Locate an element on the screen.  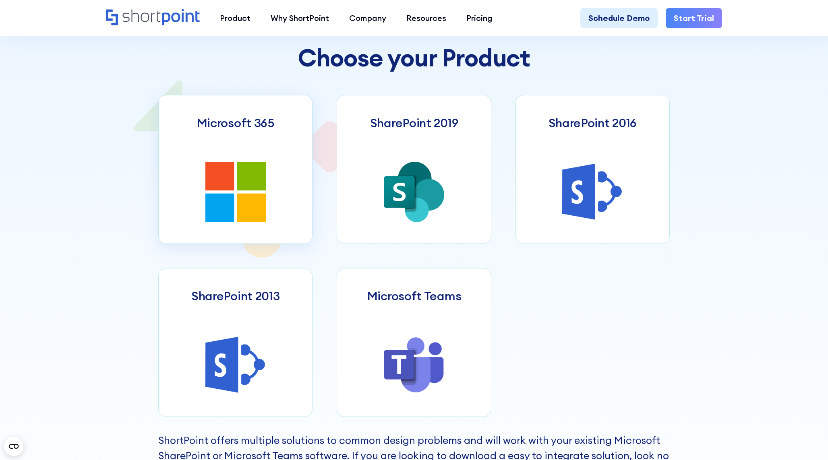
a: Why ShortPoint is located at coordinates (300, 18).